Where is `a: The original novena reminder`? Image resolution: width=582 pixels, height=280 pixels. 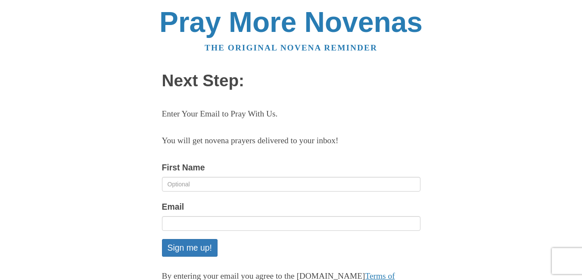
a: The original novena reminder is located at coordinates (291, 47).